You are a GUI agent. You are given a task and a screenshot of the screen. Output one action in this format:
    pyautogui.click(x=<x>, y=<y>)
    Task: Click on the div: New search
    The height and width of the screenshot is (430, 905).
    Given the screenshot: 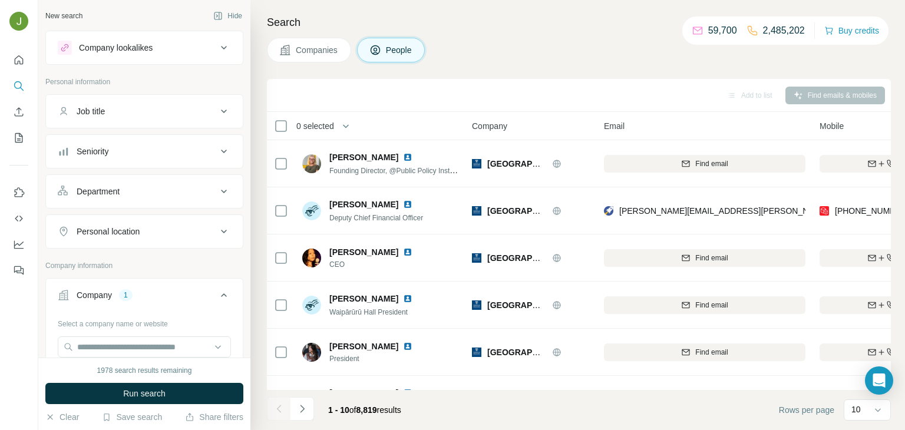 What is the action you would take?
    pyautogui.click(x=64, y=16)
    